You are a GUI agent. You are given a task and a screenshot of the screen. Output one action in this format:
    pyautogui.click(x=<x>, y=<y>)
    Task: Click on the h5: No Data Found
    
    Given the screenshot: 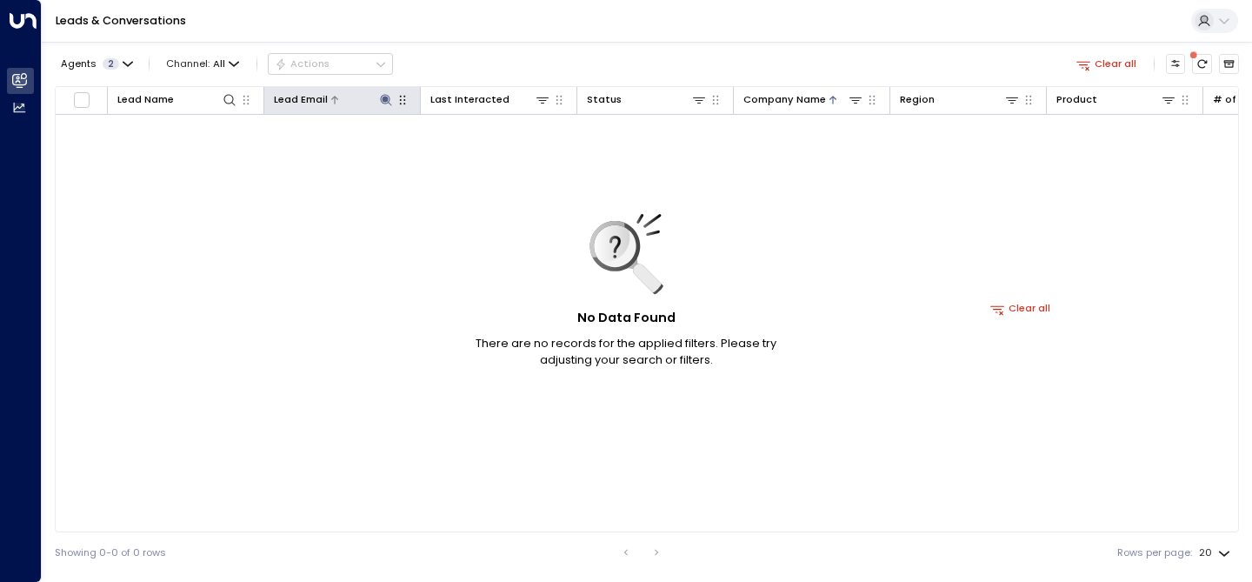 What is the action you would take?
    pyautogui.click(x=626, y=318)
    